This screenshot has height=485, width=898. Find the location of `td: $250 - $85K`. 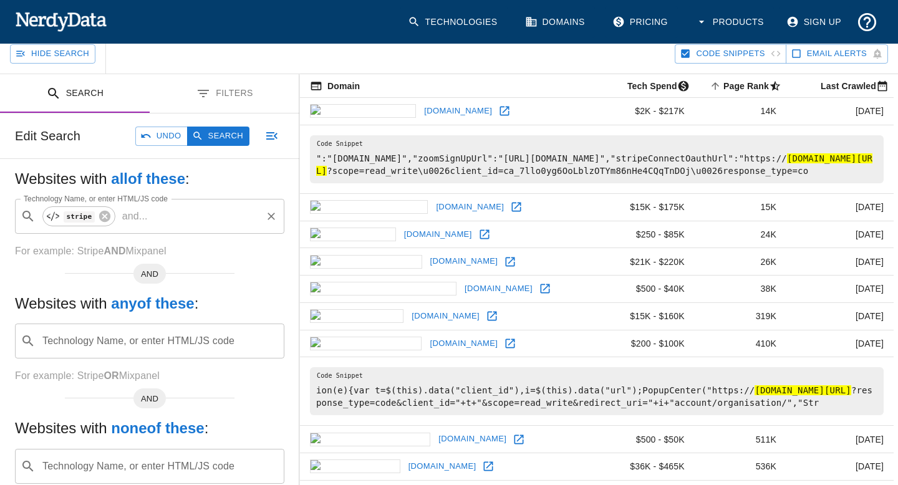

td: $250 - $85K is located at coordinates (645, 234).